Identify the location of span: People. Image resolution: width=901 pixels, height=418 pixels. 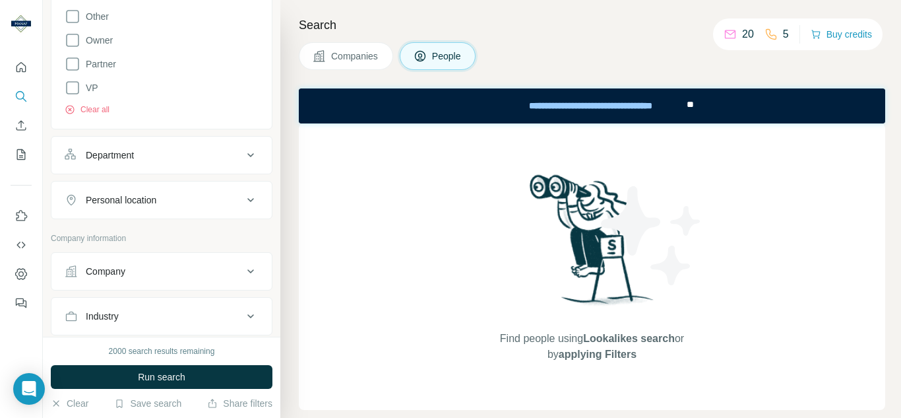
(447, 56).